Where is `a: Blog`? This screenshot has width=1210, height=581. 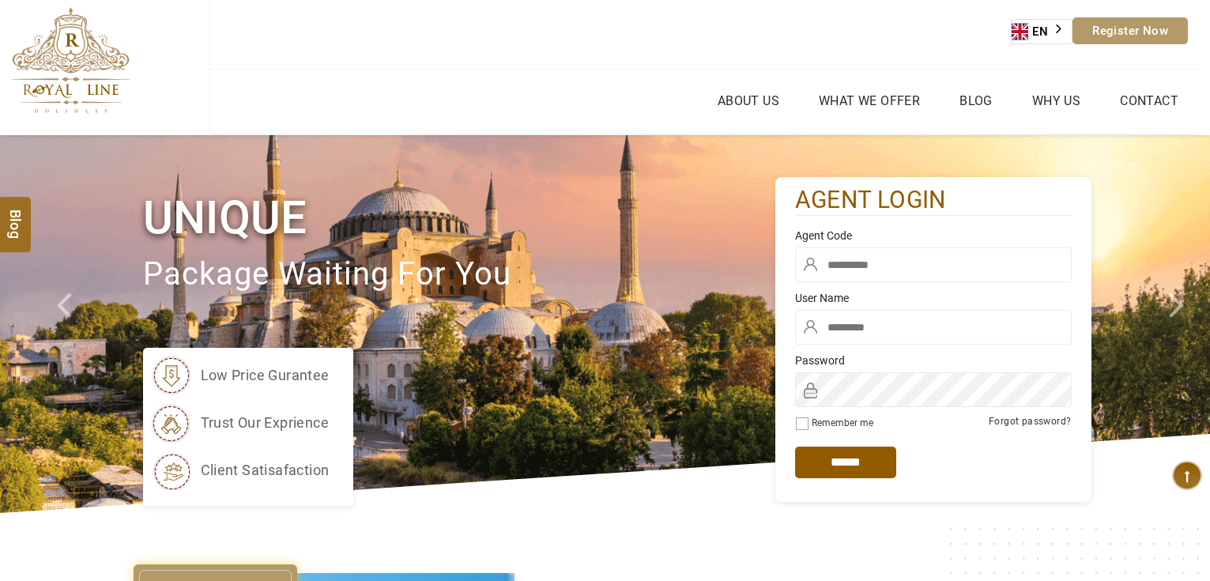
a: Blog is located at coordinates (976, 100).